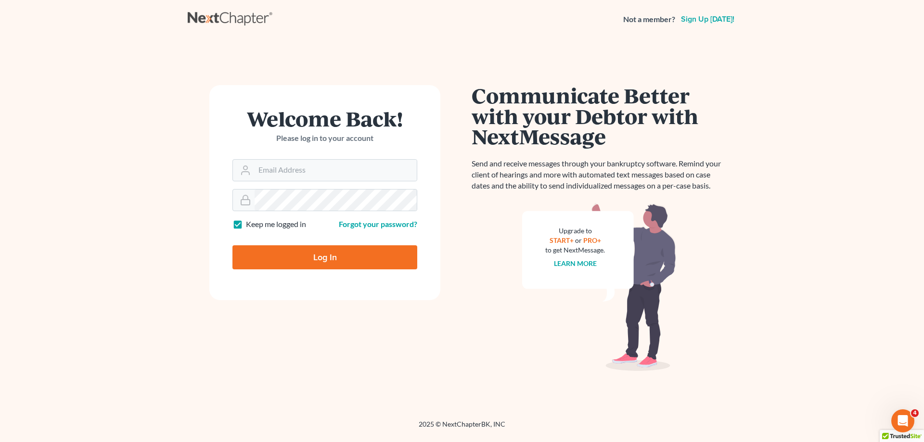 Image resolution: width=924 pixels, height=442 pixels. I want to click on a: Learn more, so click(575, 263).